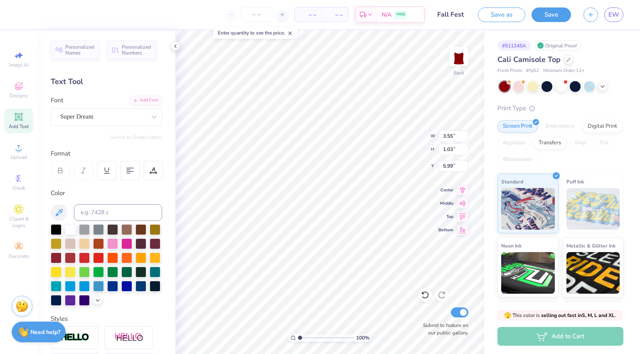 This screenshot has width=640, height=354. I want to click on input: e.g. 7428 c, so click(118, 212).